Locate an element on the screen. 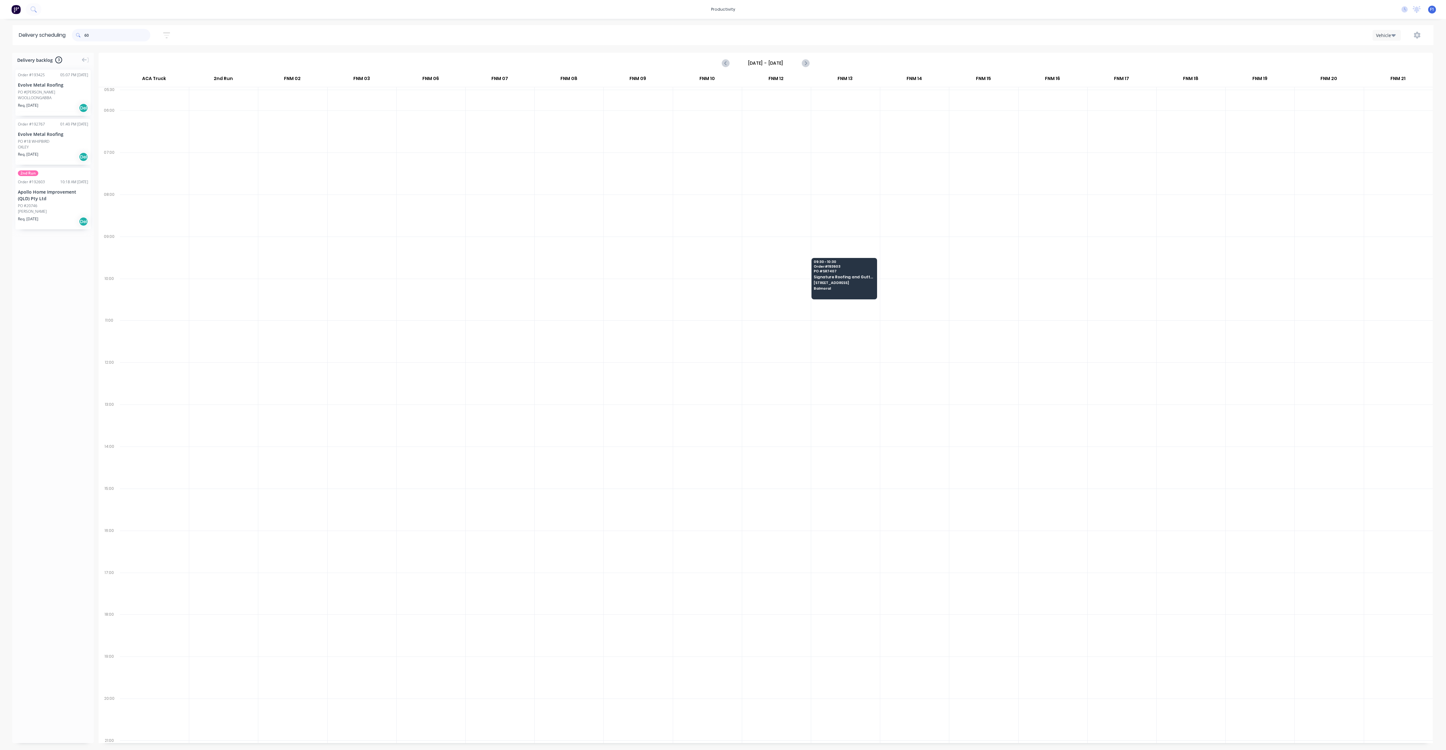 This screenshot has height=750, width=1446. div: FNM 06 is located at coordinates (430, 80).